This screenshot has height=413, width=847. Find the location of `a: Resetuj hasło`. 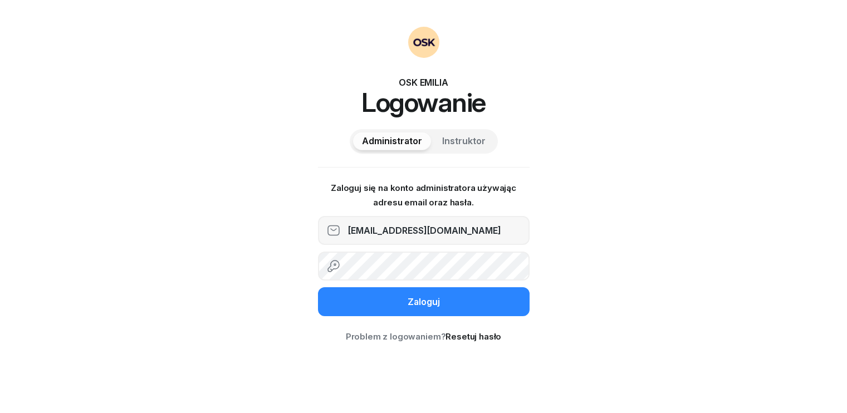

a: Resetuj hasło is located at coordinates (473, 336).